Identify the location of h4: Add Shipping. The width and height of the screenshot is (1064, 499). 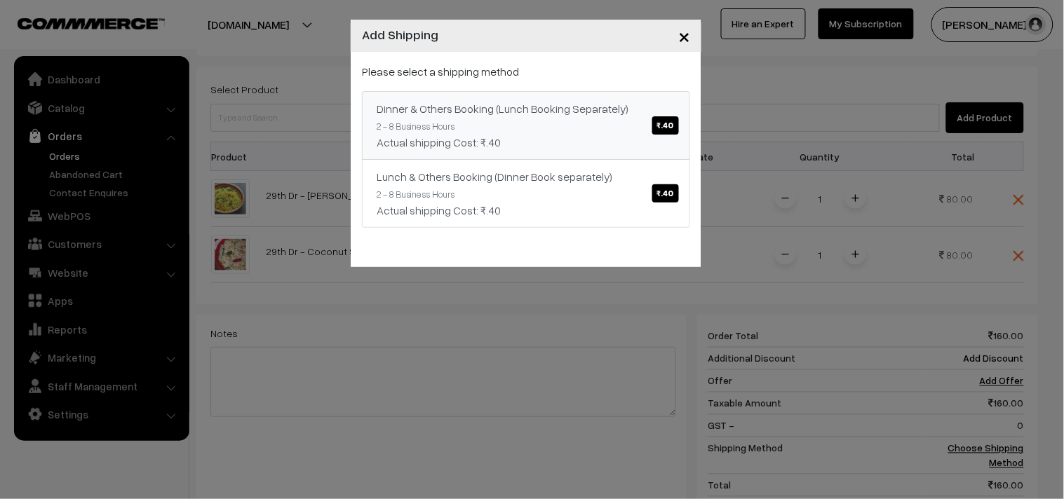
(400, 34).